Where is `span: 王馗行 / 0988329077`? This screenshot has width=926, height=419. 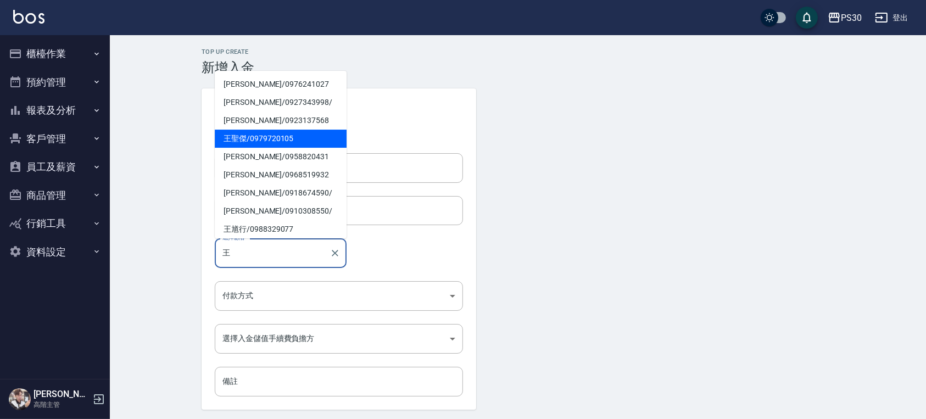 span: 王馗行 / 0988329077 is located at coordinates (281, 229).